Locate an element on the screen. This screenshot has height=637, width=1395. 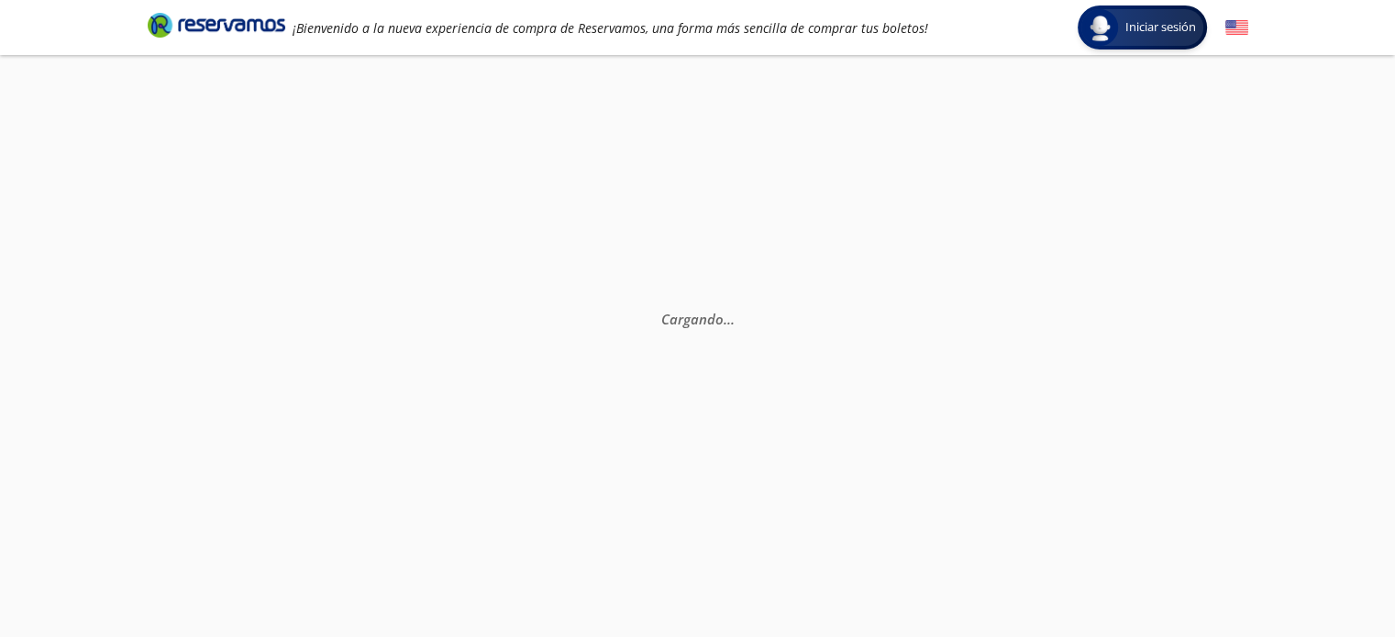
span: Iniciar sesión is located at coordinates (1160, 28).